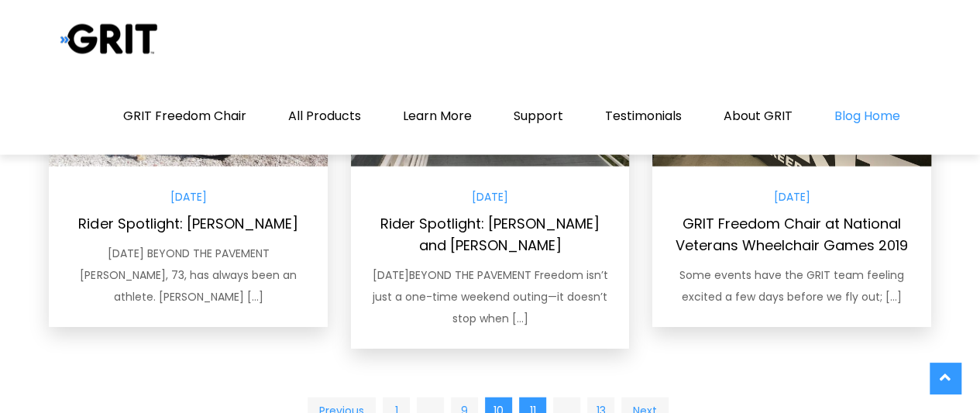 This screenshot has height=413, width=980. I want to click on a: About GRIT, so click(757, 116).